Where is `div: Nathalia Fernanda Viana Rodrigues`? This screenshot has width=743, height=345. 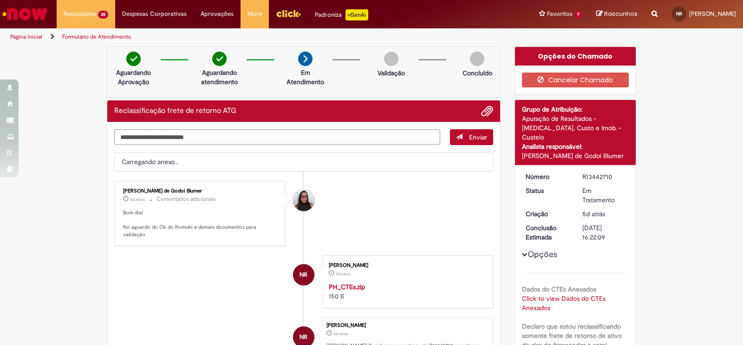
div: Nathalia Fernanda Viana Rodrigues is located at coordinates (304, 274).